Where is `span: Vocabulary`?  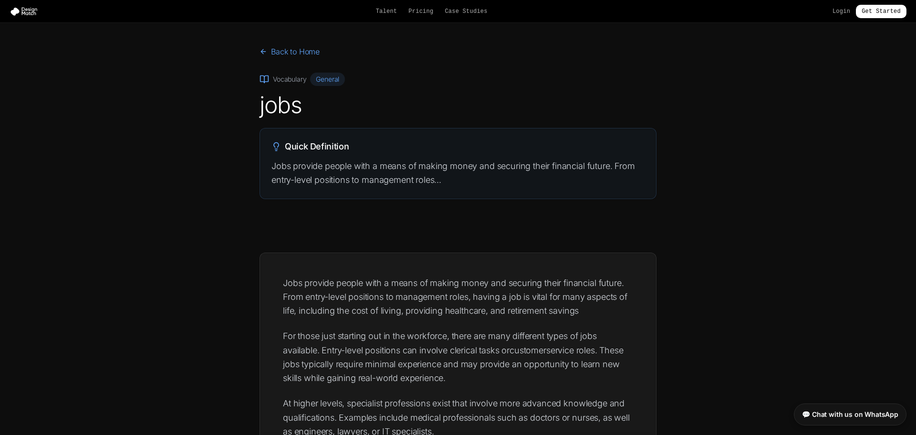 span: Vocabulary is located at coordinates (290, 79).